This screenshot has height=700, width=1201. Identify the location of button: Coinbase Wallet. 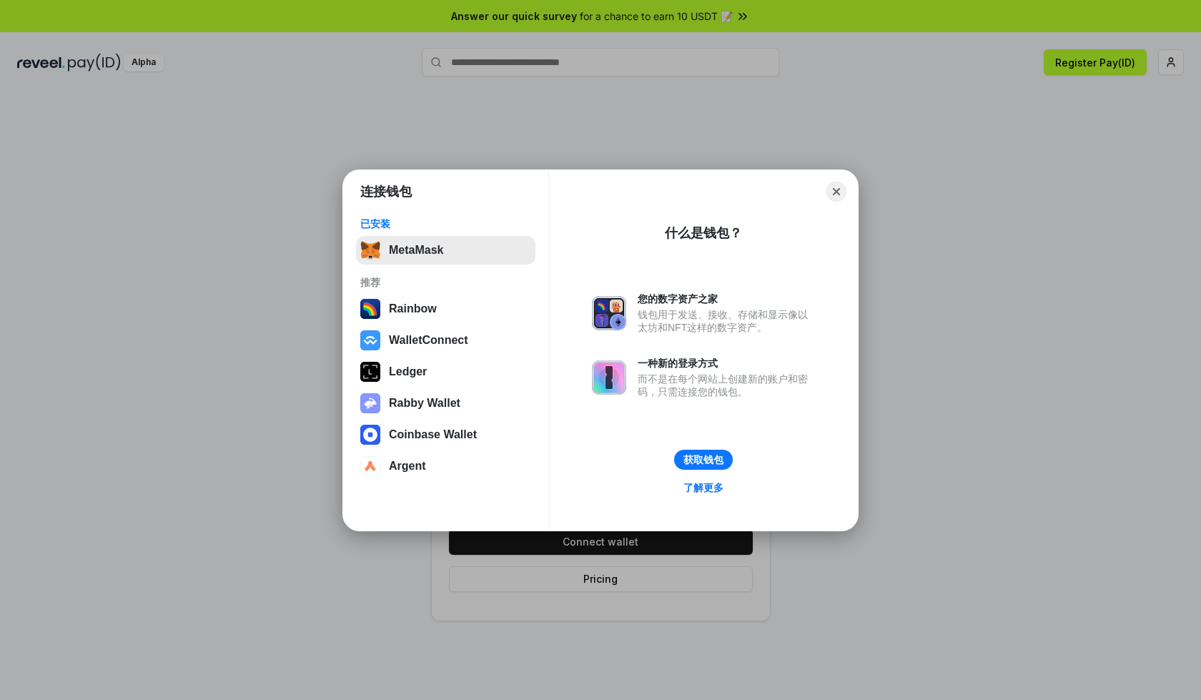
(445, 435).